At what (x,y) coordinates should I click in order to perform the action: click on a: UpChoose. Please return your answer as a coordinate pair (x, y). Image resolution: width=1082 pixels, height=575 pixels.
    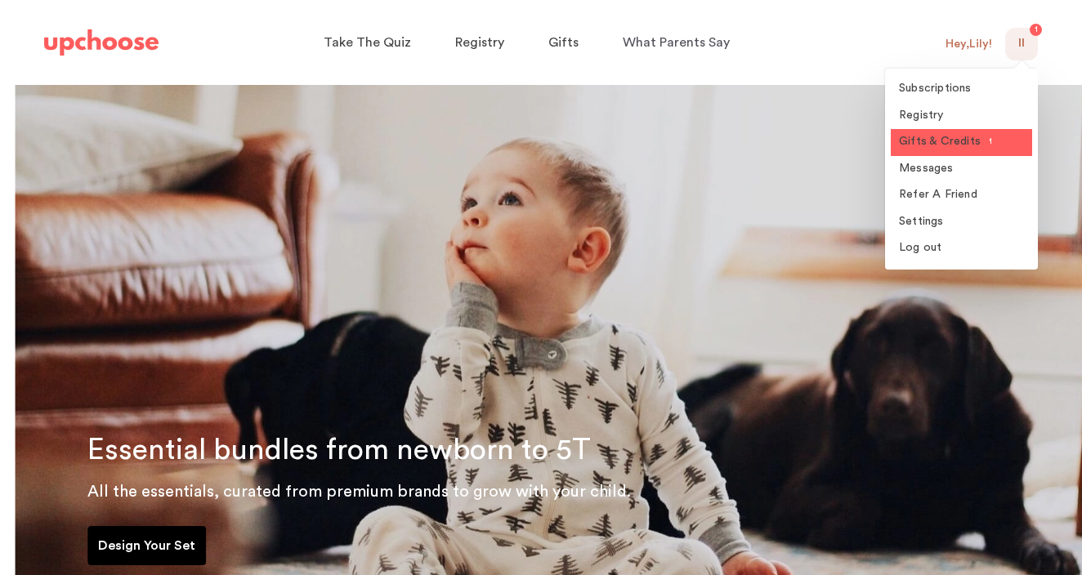
    Looking at the image, I should click on (101, 42).